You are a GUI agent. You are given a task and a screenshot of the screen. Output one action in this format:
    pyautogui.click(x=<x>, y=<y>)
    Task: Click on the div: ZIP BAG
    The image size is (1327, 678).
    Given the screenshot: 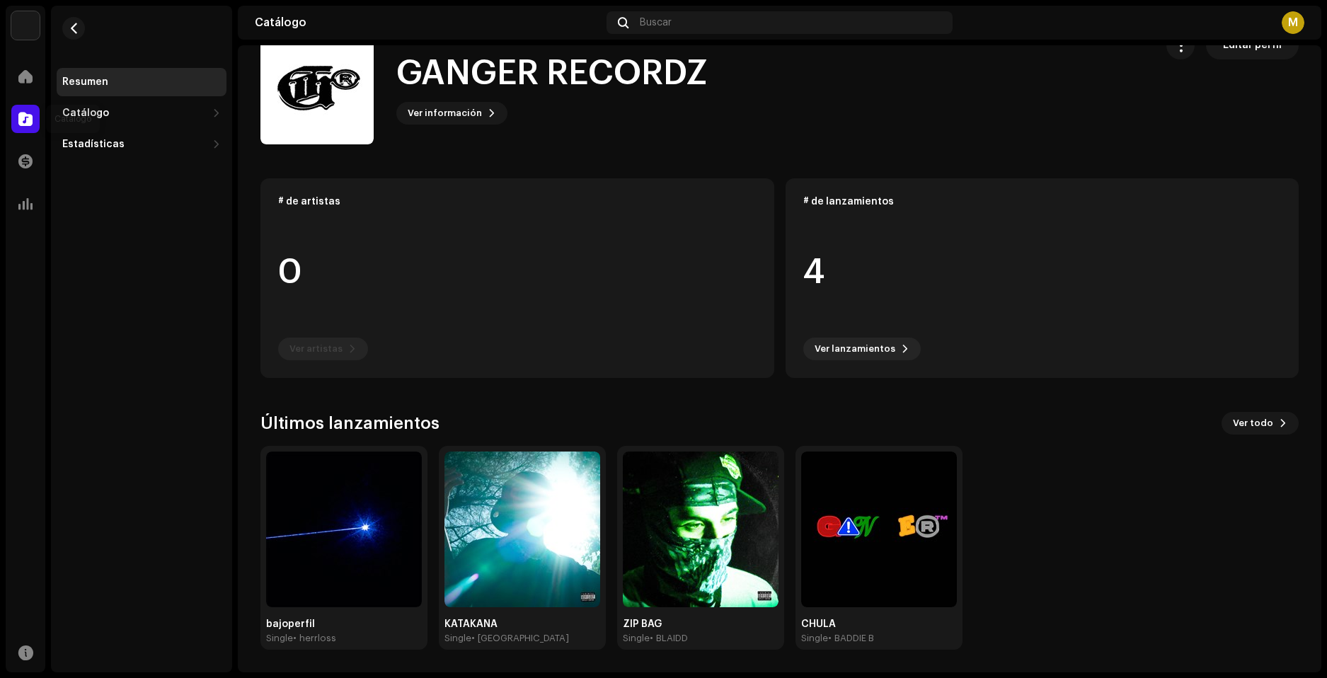 What is the action you would take?
    pyautogui.click(x=701, y=624)
    